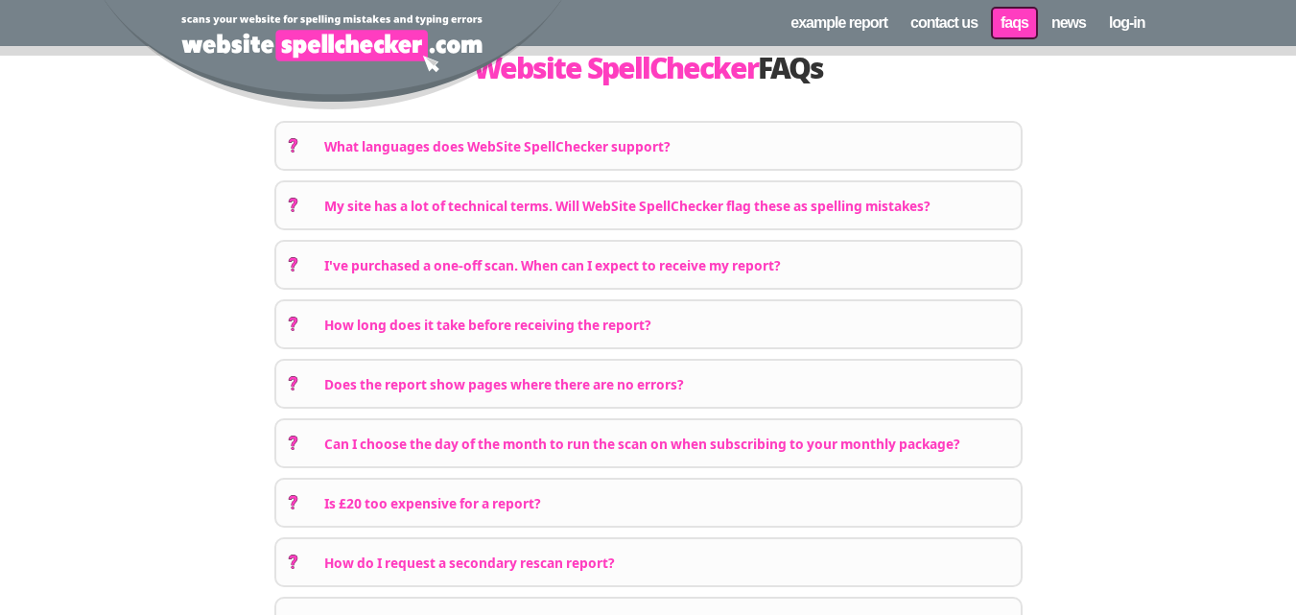  What do you see at coordinates (1014, 23) in the screenshot?
I see `a: FAQs` at bounding box center [1014, 23].